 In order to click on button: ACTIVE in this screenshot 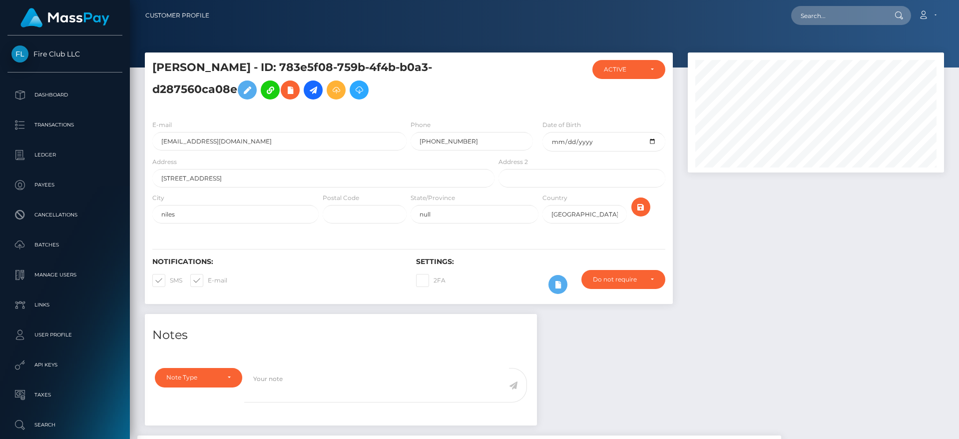, I will do `click(629, 69)`.